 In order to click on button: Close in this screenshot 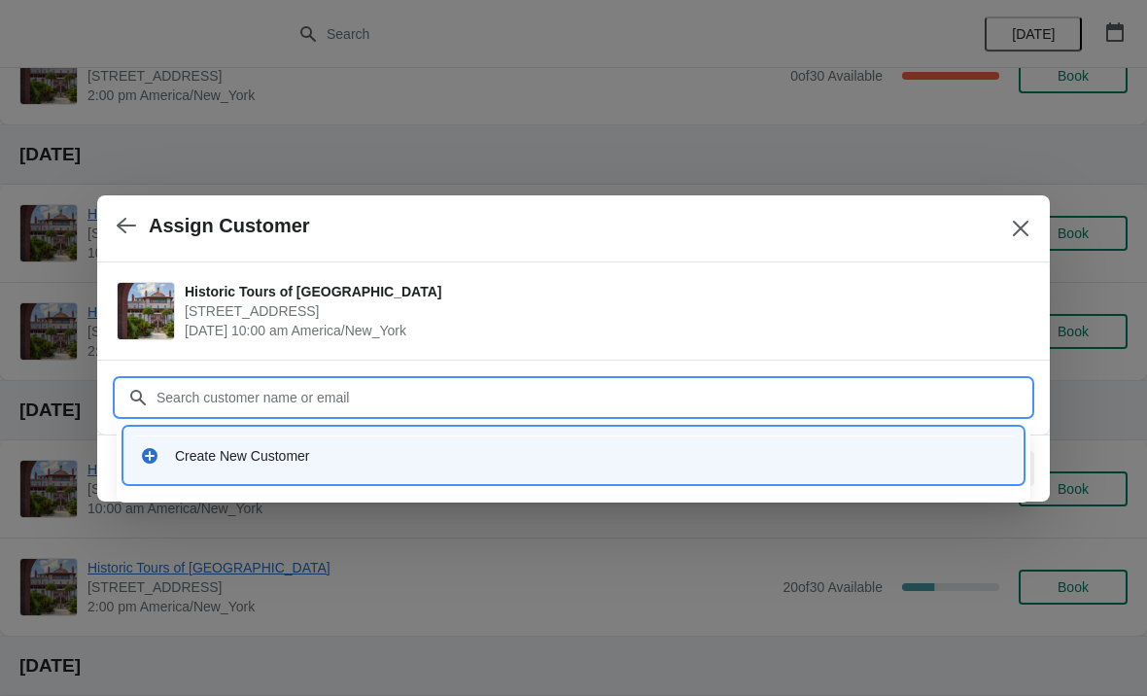, I will do `click(1020, 228)`.